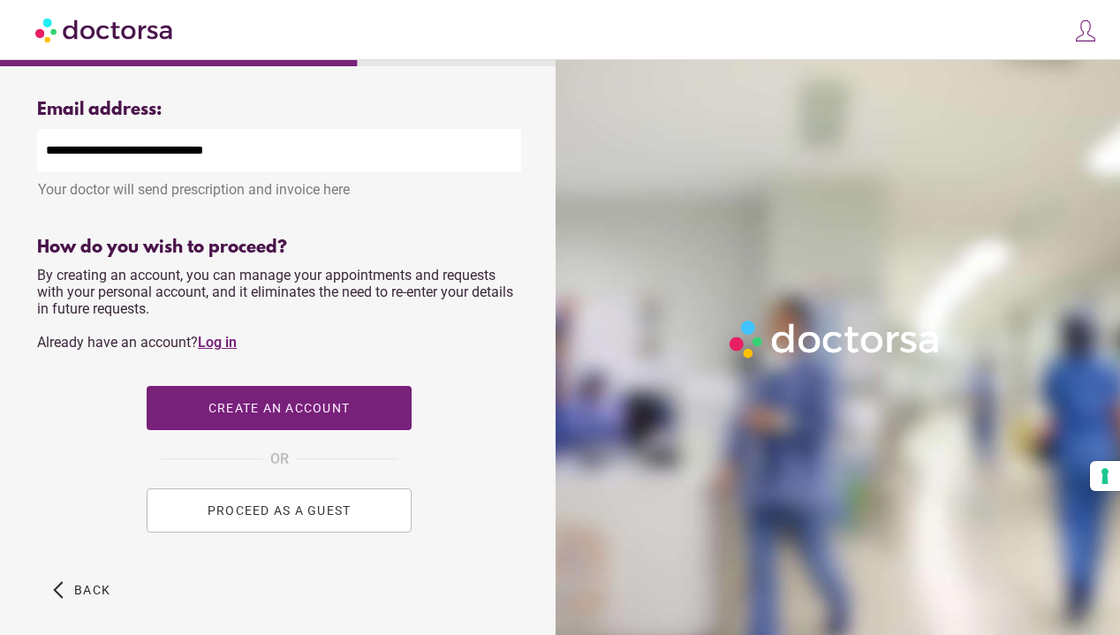 Image resolution: width=1120 pixels, height=635 pixels. Describe the element at coordinates (279, 459) in the screenshot. I see `span: OR` at that location.